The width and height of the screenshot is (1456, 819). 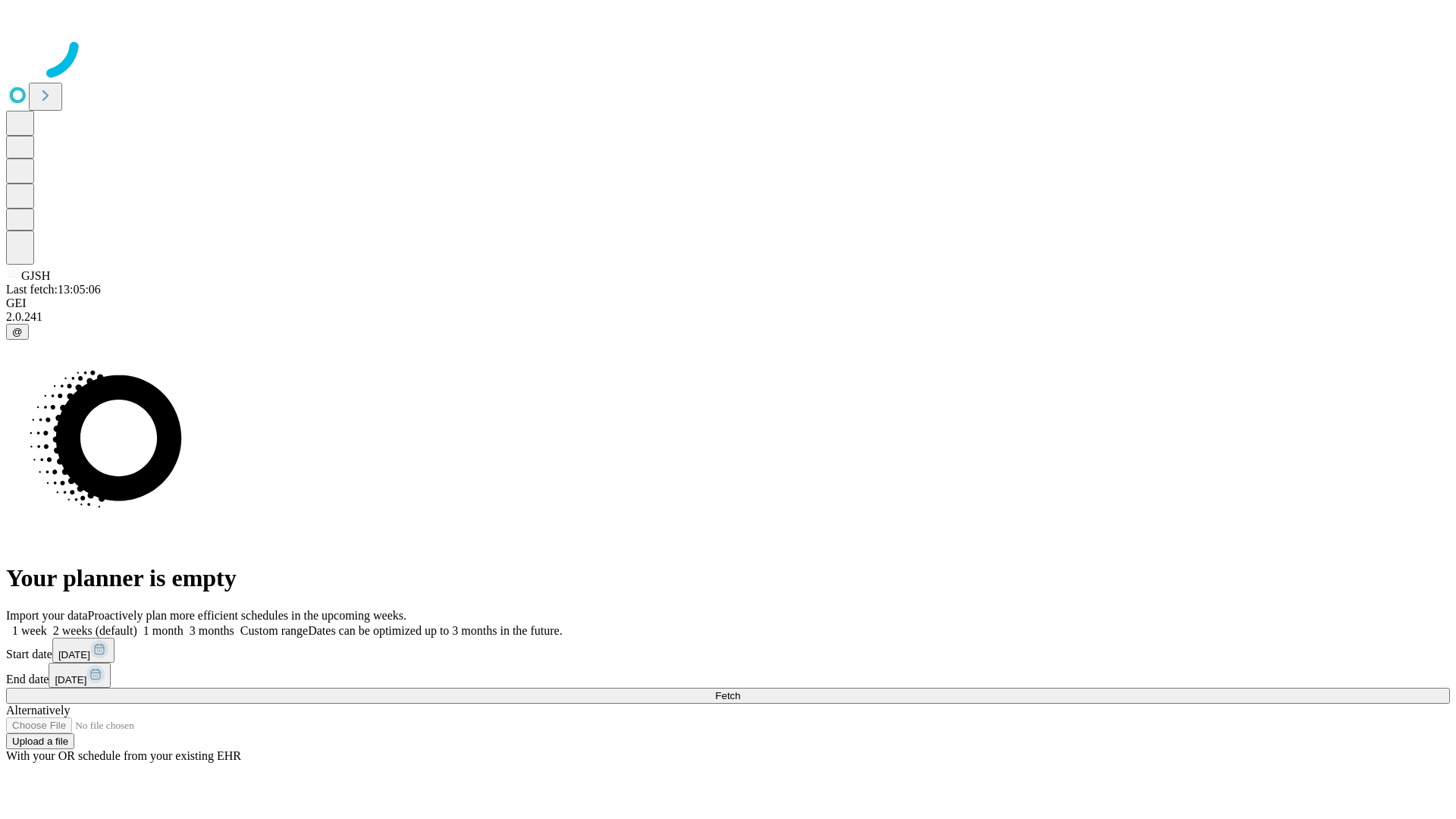 What do you see at coordinates (728, 303) in the screenshot?
I see `div: GEI` at bounding box center [728, 303].